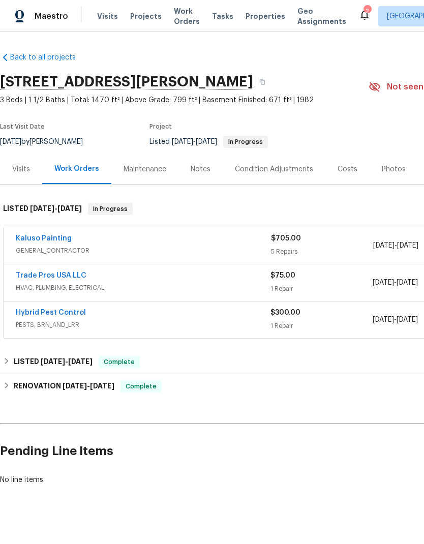 This screenshot has height=544, width=424. What do you see at coordinates (161, 127) in the screenshot?
I see `span: Project` at bounding box center [161, 127].